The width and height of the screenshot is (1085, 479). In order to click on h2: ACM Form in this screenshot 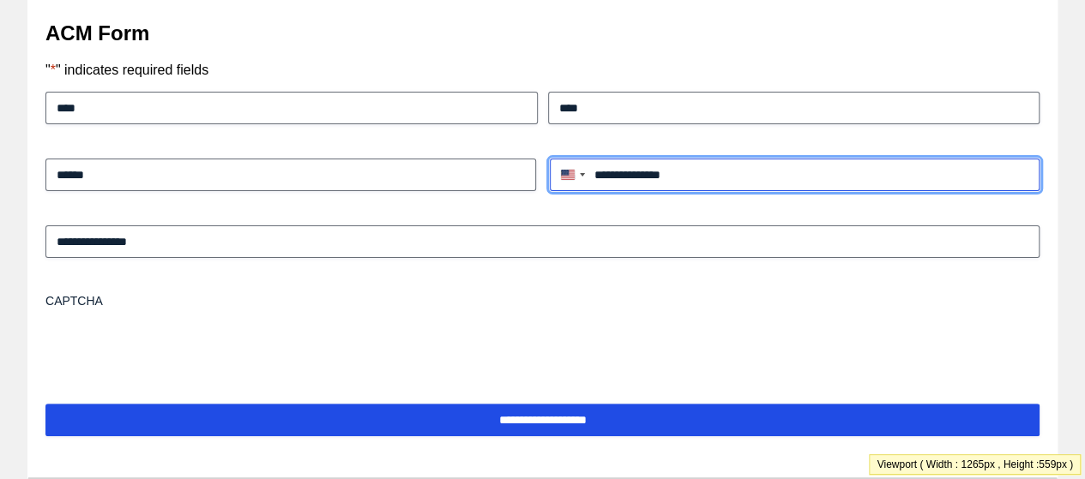, I will do `click(542, 33)`.